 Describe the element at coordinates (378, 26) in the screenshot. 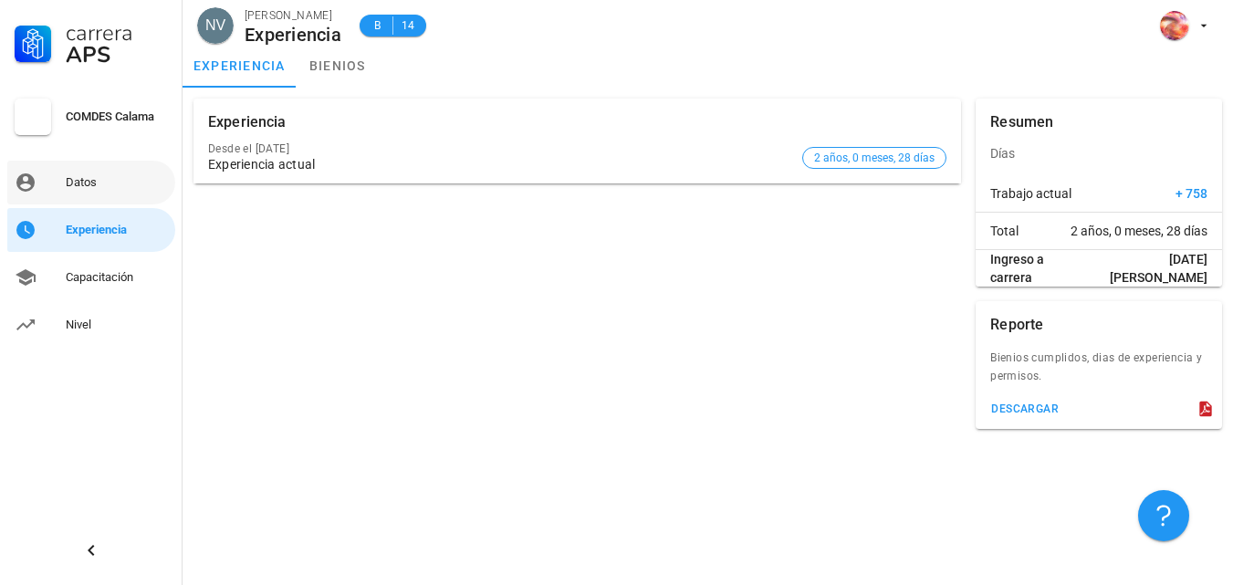

I see `span: B` at that location.